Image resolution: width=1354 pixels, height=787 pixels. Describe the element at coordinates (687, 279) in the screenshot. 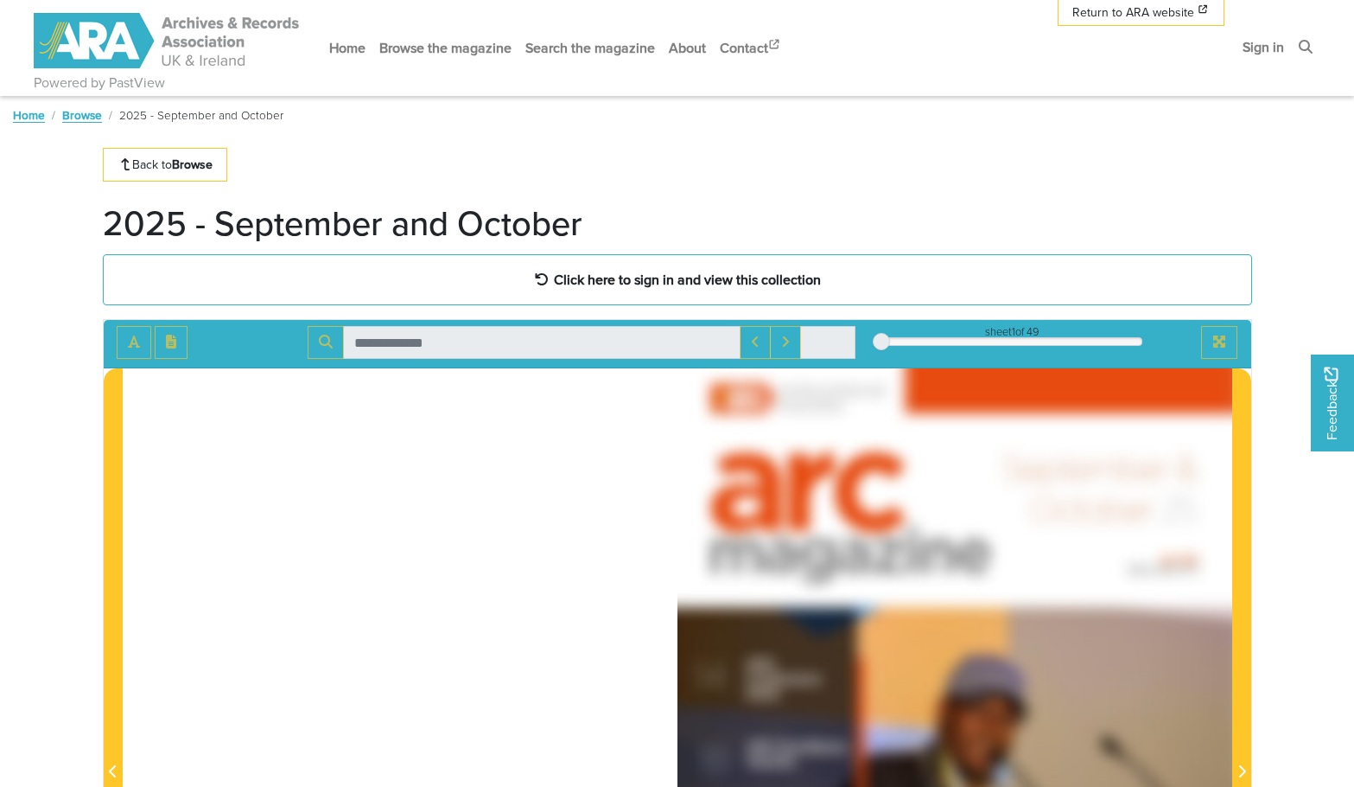

I see `strong: Click here to sign in and view this collection` at that location.